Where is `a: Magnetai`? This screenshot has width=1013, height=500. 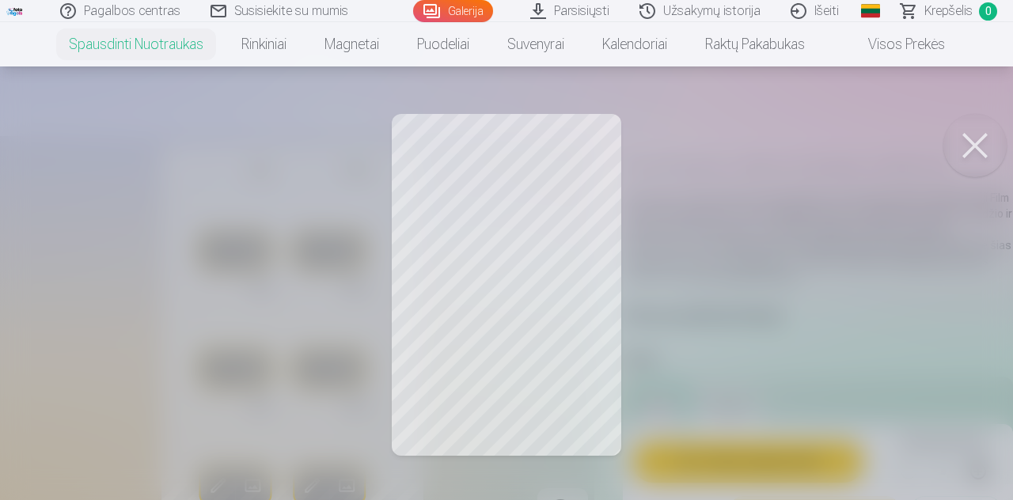
a: Magnetai is located at coordinates (352, 44).